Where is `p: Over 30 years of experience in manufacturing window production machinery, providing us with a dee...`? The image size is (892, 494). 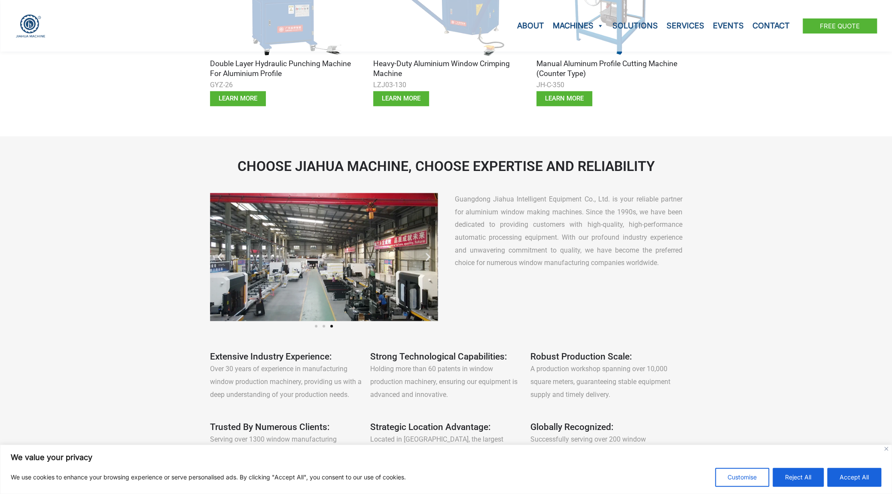
p: Over 30 years of experience in manufacturing window production machinery, providing us with a dee... is located at coordinates (285, 381).